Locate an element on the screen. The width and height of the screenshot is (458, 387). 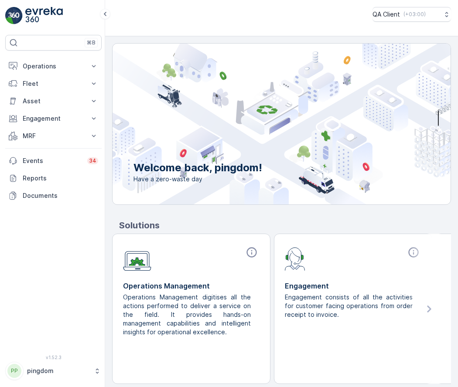
img: logo_light-DOdMpM7g.png is located at coordinates (44, 16).